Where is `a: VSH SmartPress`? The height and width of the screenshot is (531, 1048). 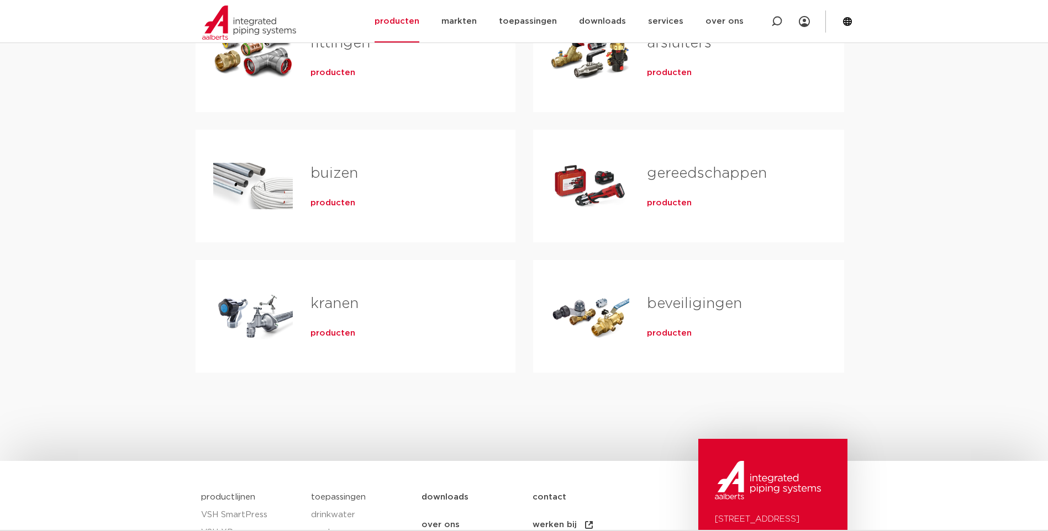
a: VSH SmartPress is located at coordinates (251, 515).